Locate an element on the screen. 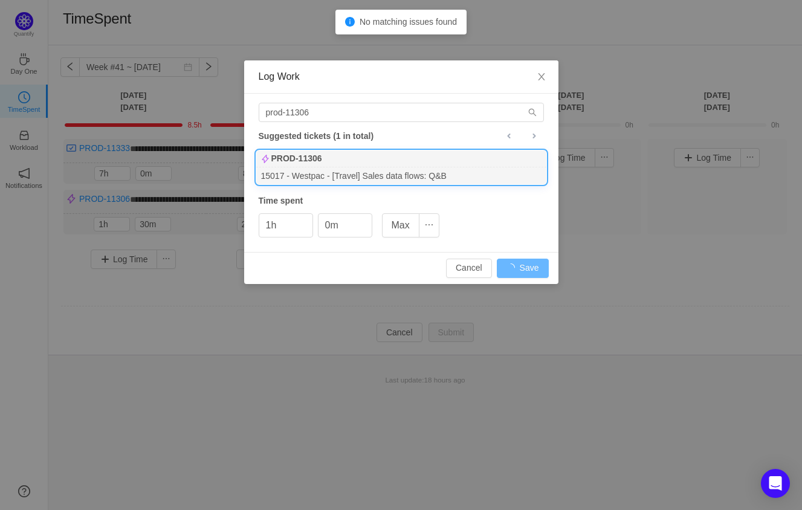  input: Search is located at coordinates (401, 112).